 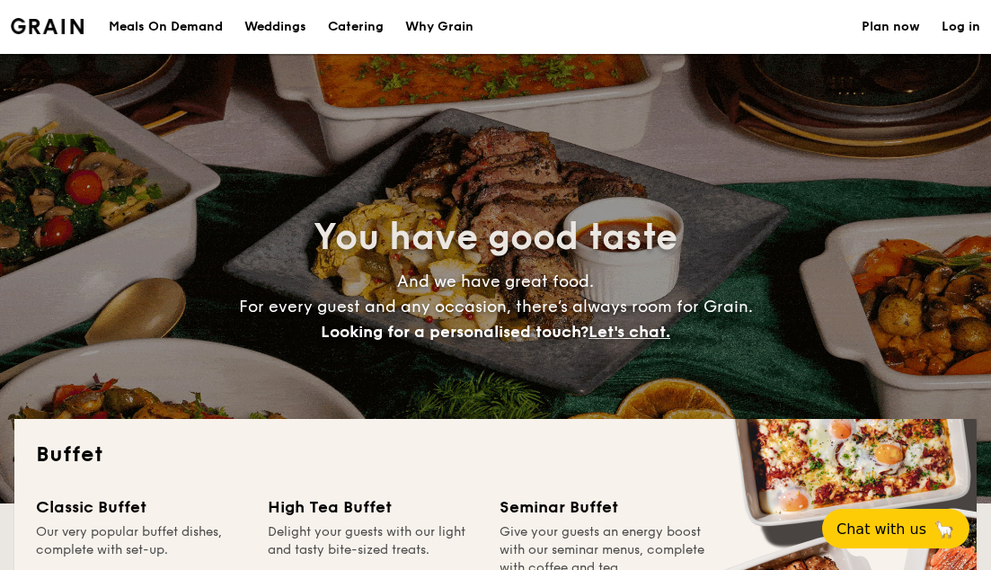 I want to click on h2: Buffet, so click(x=495, y=455).